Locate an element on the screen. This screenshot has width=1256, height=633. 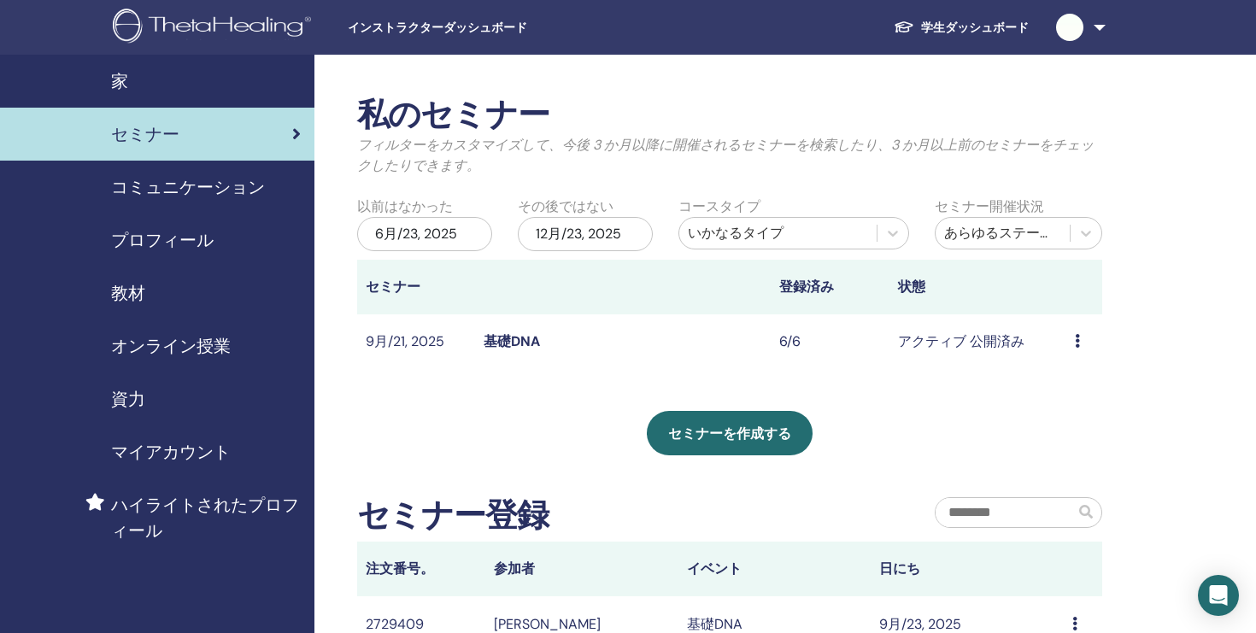
th: セミナー is located at coordinates (416, 287).